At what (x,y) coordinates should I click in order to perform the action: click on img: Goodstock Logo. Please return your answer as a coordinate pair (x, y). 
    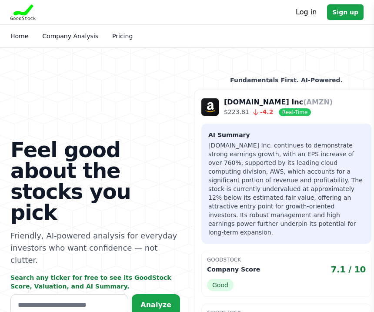
    Looking at the image, I should click on (23, 12).